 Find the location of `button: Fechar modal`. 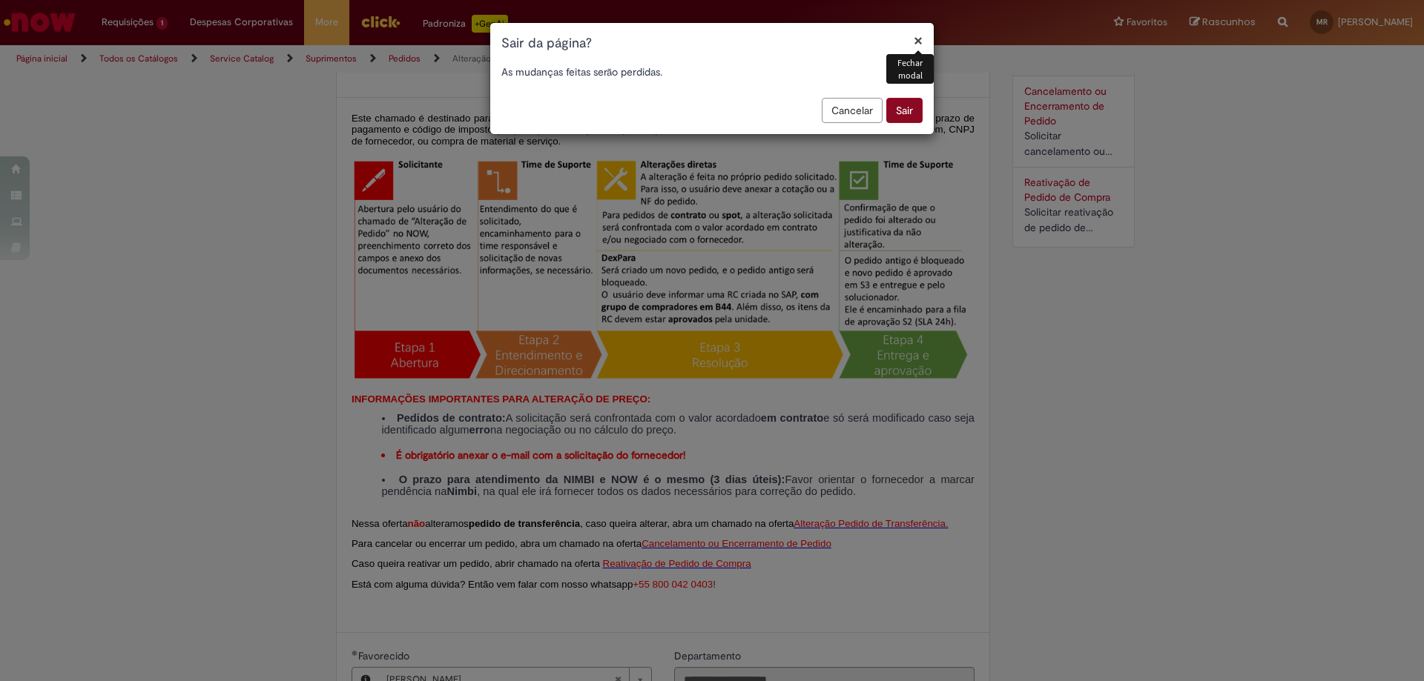

button: Fechar modal is located at coordinates (918, 40).